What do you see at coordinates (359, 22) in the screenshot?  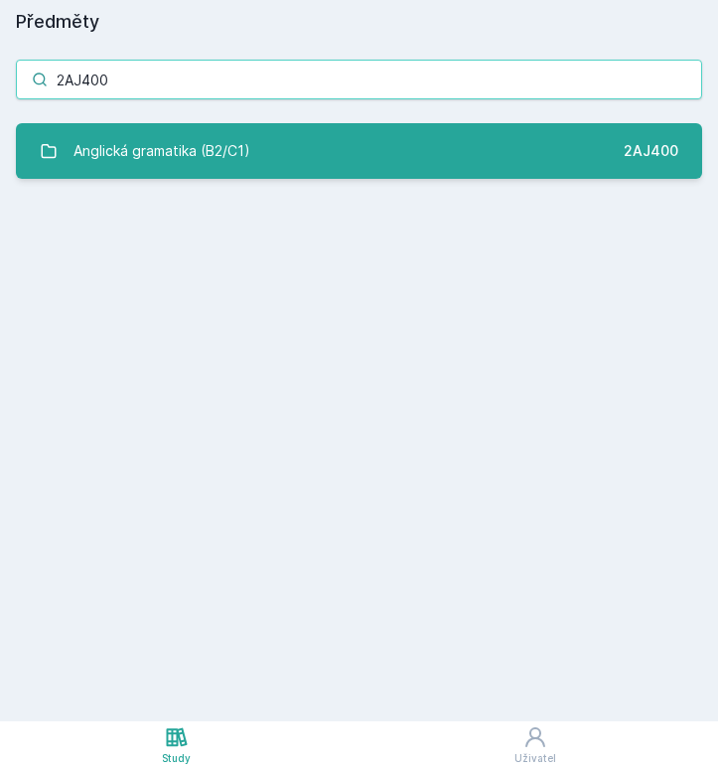 I see `h1: Předměty` at bounding box center [359, 22].